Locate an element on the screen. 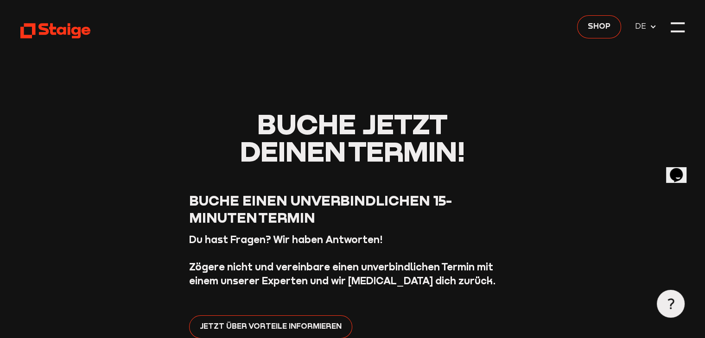  span: DE is located at coordinates (642, 26).